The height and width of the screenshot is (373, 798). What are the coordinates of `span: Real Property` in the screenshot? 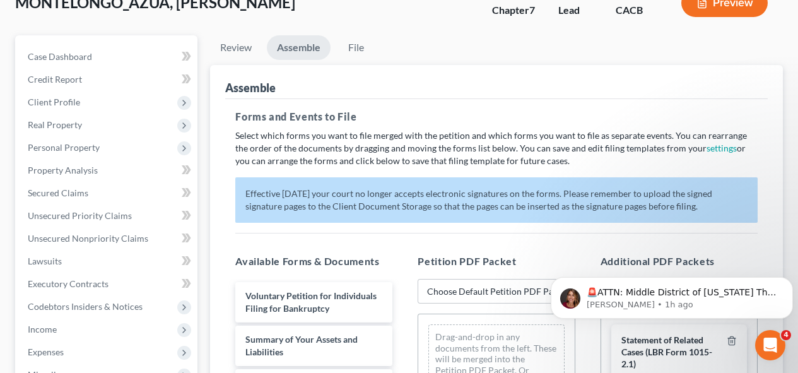 It's located at (55, 124).